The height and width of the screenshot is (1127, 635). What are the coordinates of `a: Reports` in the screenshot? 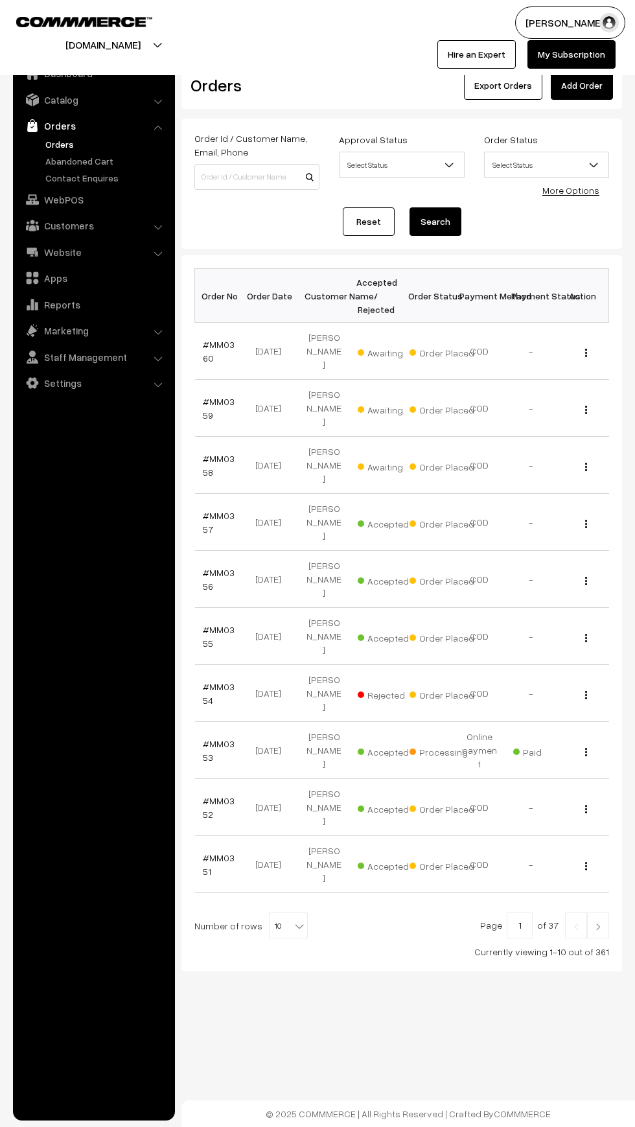 It's located at (93, 305).